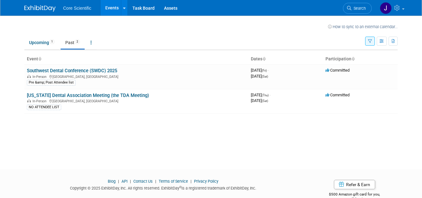 This screenshot has width=422, height=198. Describe the element at coordinates (386, 8) in the screenshot. I see `img: Jordan McCullough` at that location.